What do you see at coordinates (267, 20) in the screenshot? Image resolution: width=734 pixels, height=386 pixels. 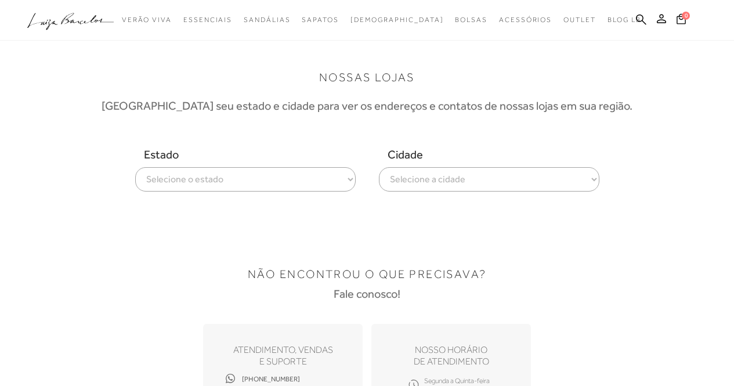 I see `span: Sandálias` at bounding box center [267, 20].